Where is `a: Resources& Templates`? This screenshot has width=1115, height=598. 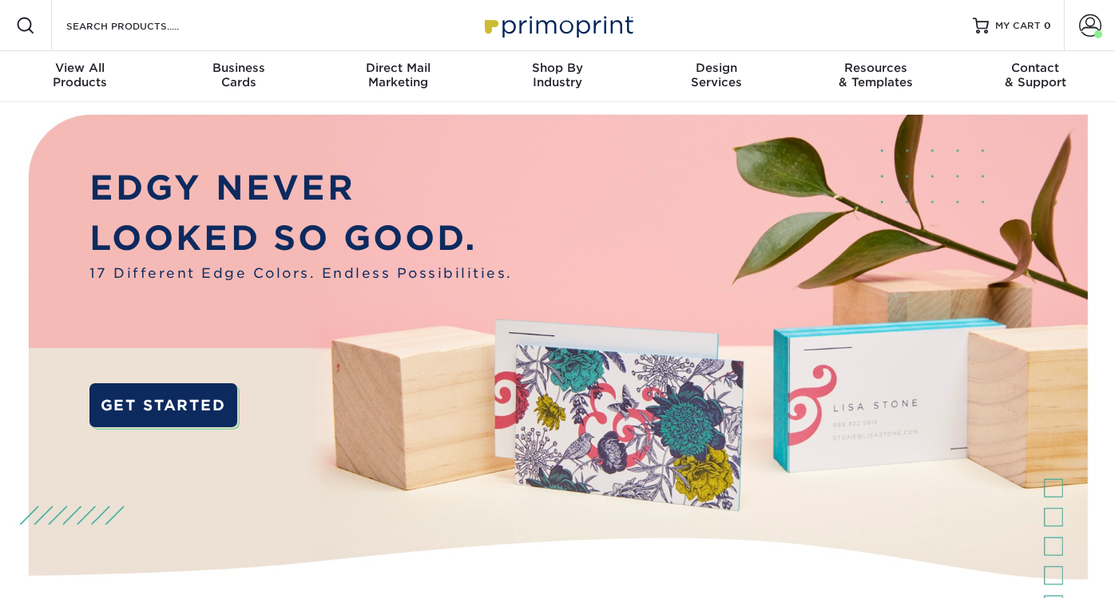
a: Resources& Templates is located at coordinates (876, 77).